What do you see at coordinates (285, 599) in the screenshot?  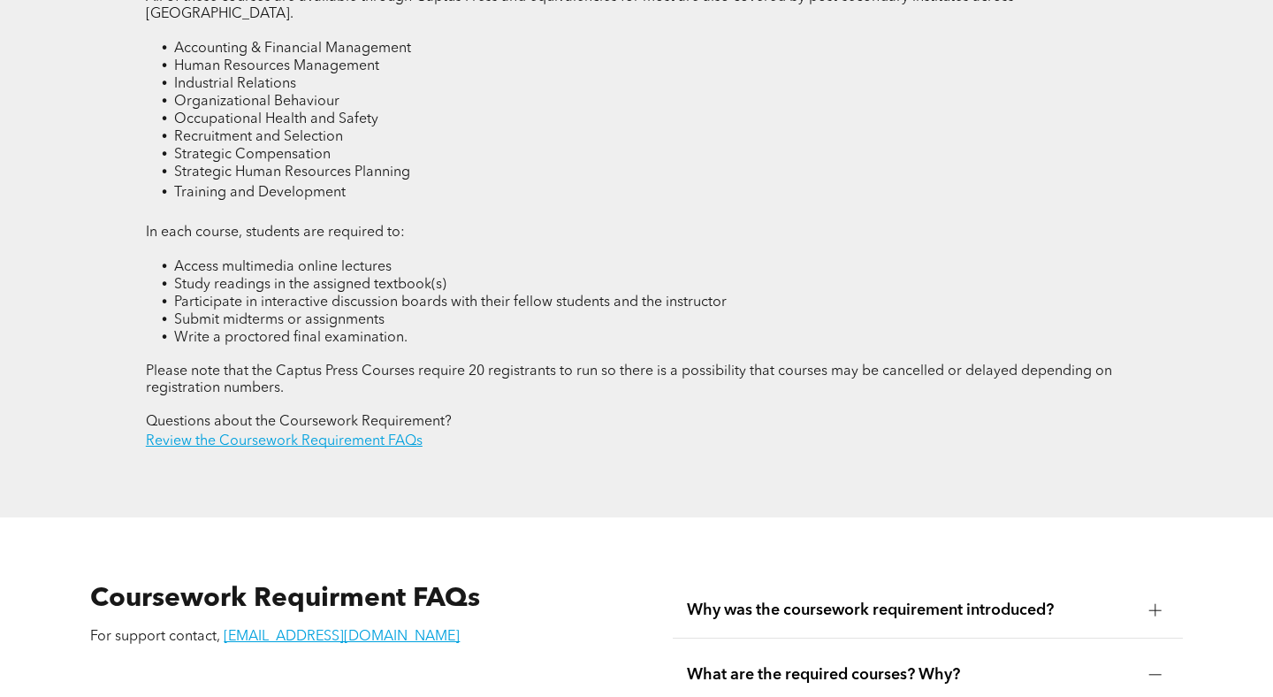 I see `span: Coursework Requirment FAQs` at bounding box center [285, 599].